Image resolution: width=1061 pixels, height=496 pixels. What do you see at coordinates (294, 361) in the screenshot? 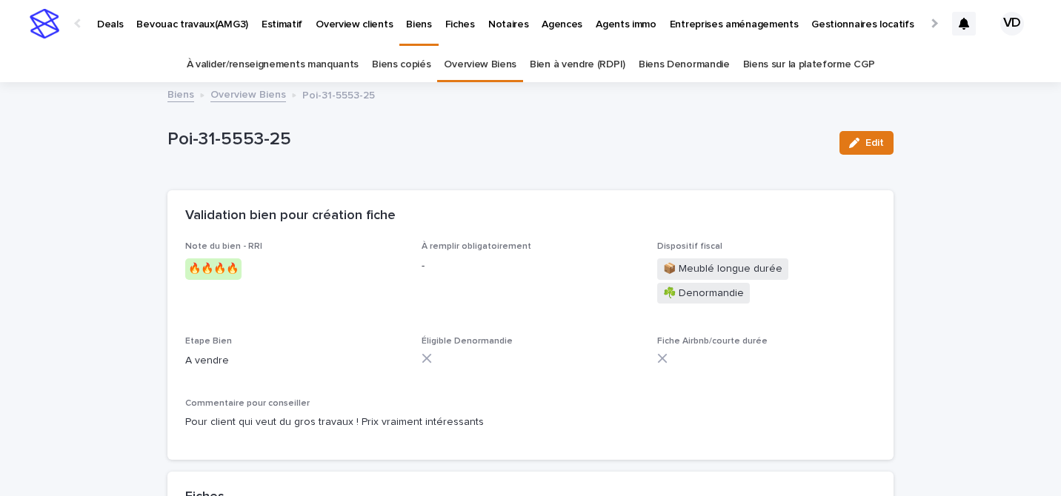
I see `p: A vendre` at bounding box center [294, 361].